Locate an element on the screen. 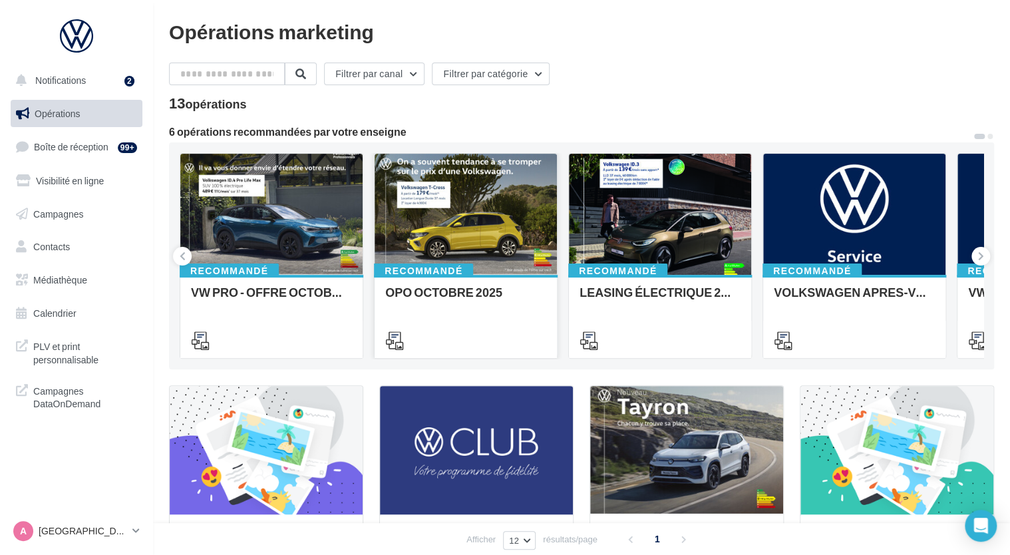 Image resolution: width=1010 pixels, height=555 pixels. span: Campagnes DataOnDemand is located at coordinates (85, 396).